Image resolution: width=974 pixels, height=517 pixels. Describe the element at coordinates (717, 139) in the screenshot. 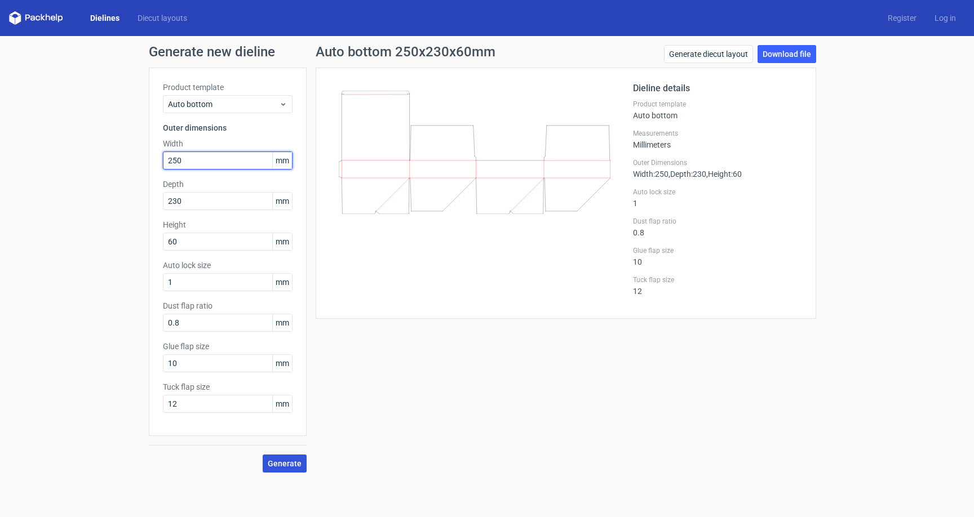

I see `div: Millimeters` at that location.